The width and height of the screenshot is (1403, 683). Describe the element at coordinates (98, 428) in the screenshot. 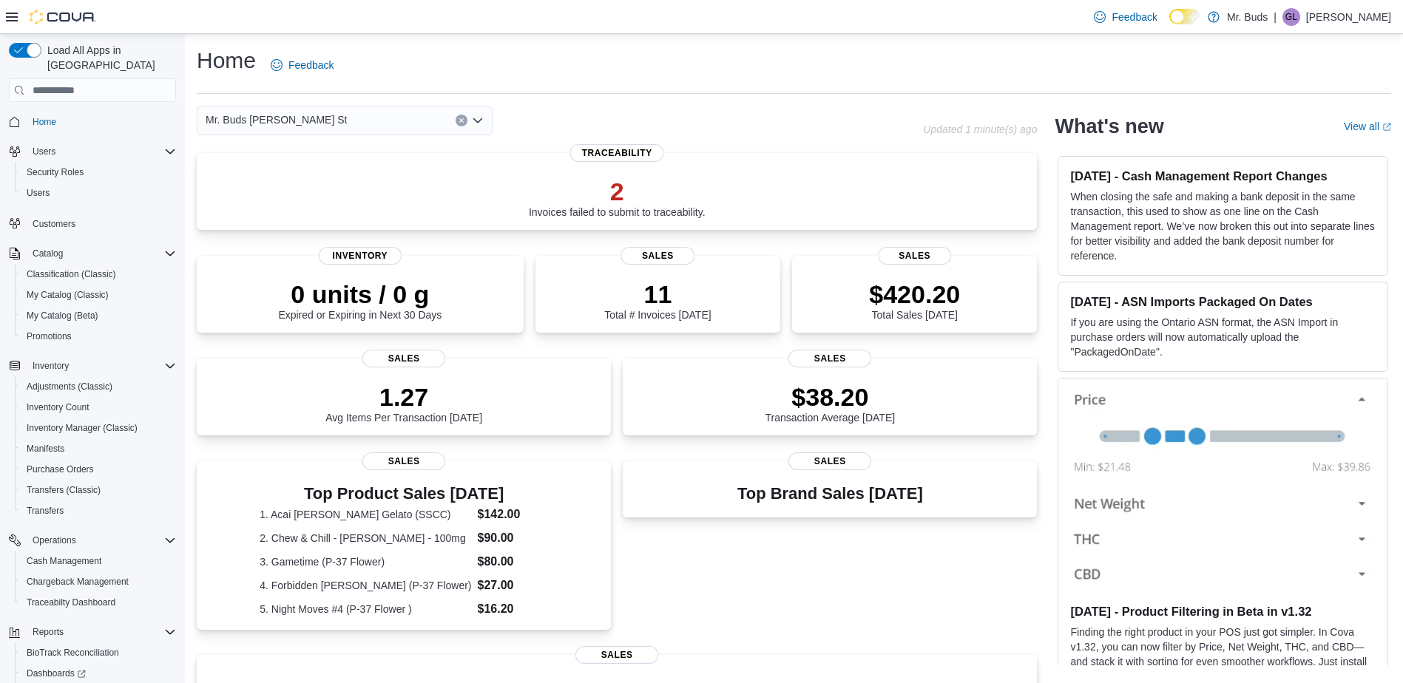

I see `span: Inventory Manager (Classic)` at that location.